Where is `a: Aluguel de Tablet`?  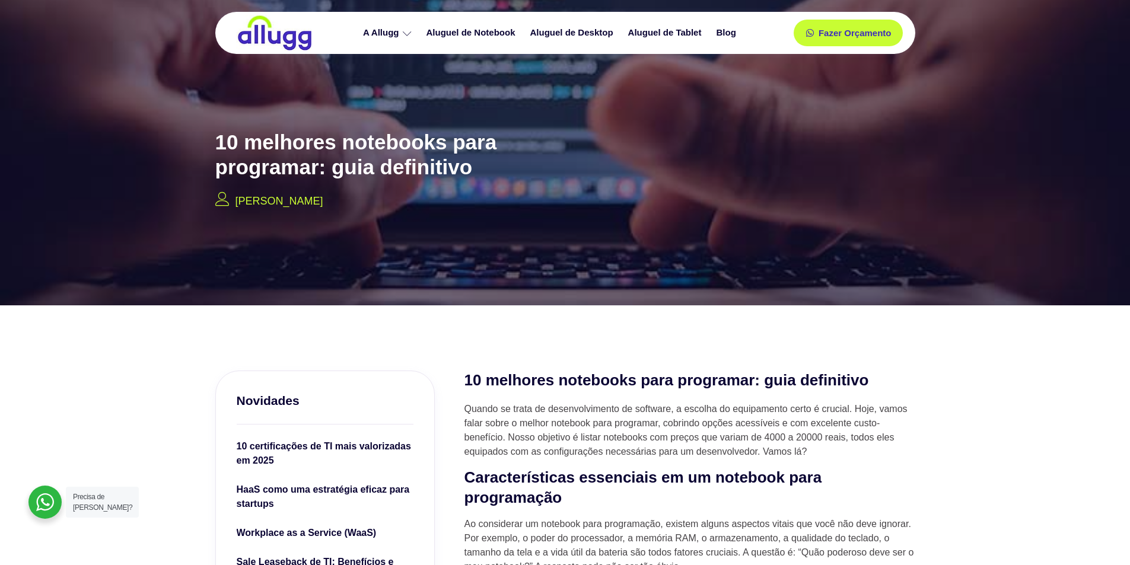
a: Aluguel de Tablet is located at coordinates (666, 33).